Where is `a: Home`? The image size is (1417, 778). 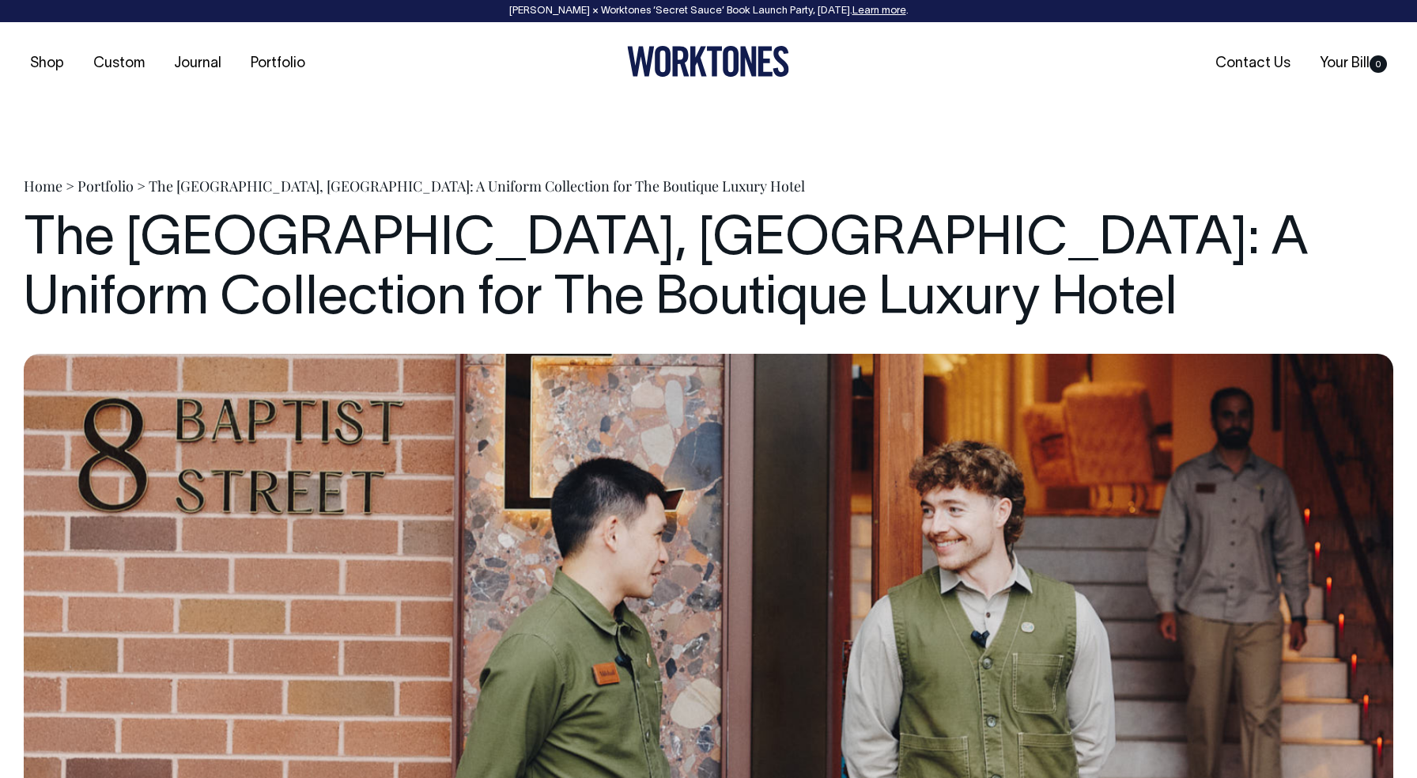
a: Home is located at coordinates (43, 186).